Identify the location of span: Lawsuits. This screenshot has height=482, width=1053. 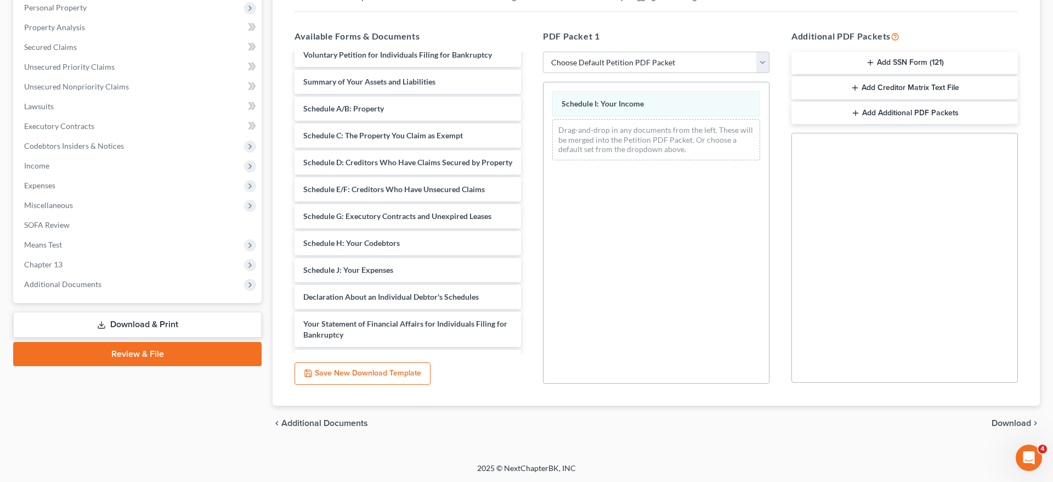
(39, 106).